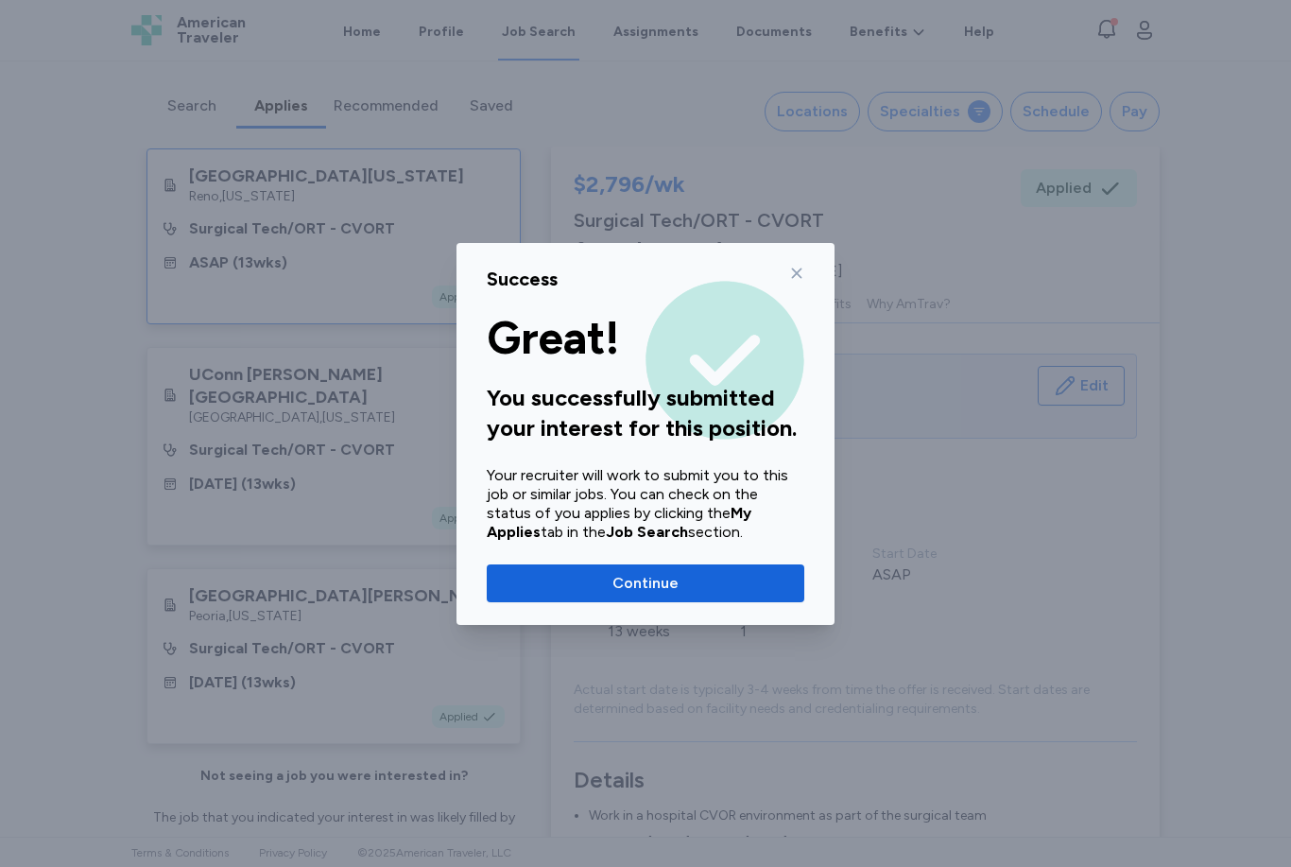  I want to click on strong: My Applies, so click(619, 522).